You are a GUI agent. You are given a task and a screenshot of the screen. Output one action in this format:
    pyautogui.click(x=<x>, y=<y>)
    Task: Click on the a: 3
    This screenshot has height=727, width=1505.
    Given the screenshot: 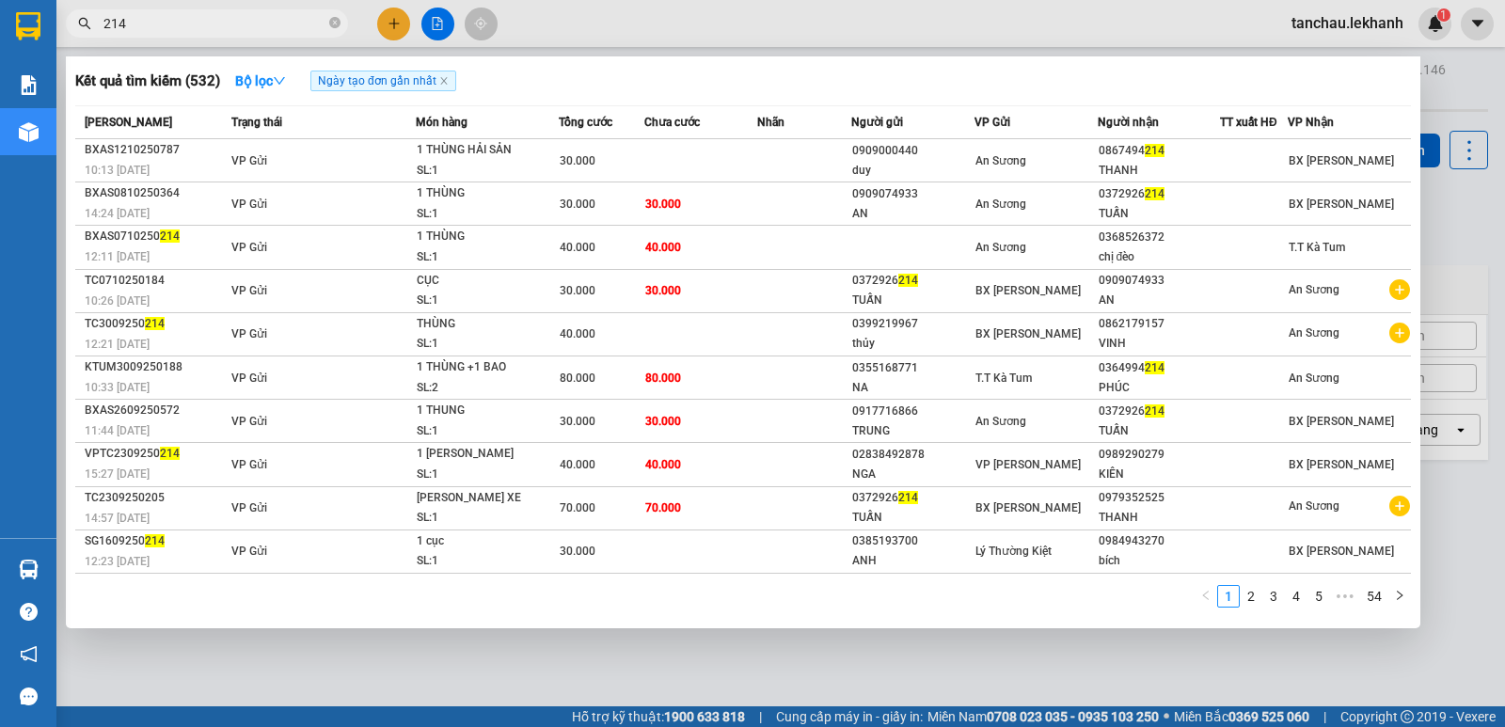 What is the action you would take?
    pyautogui.click(x=1274, y=597)
    